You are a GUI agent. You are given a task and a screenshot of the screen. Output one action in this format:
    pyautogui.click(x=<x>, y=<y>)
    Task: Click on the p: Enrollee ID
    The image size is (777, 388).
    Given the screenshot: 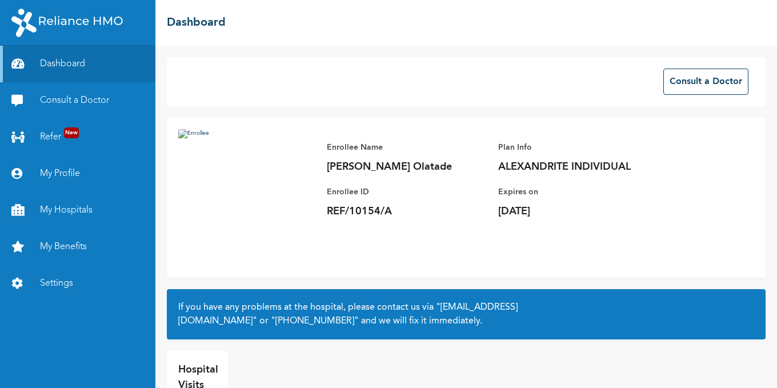 What is the action you would take?
    pyautogui.click(x=407, y=192)
    